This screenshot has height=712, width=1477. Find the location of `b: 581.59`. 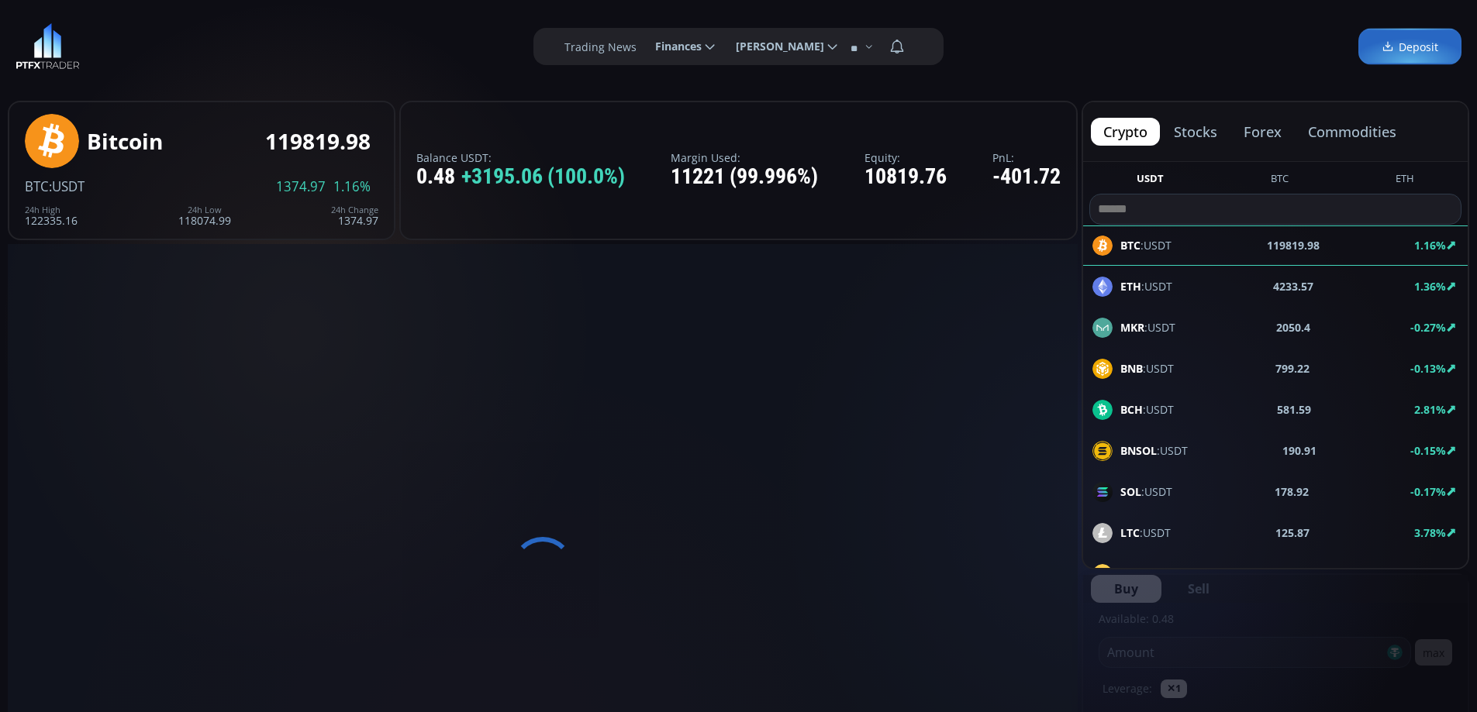

b: 581.59 is located at coordinates (1294, 409).